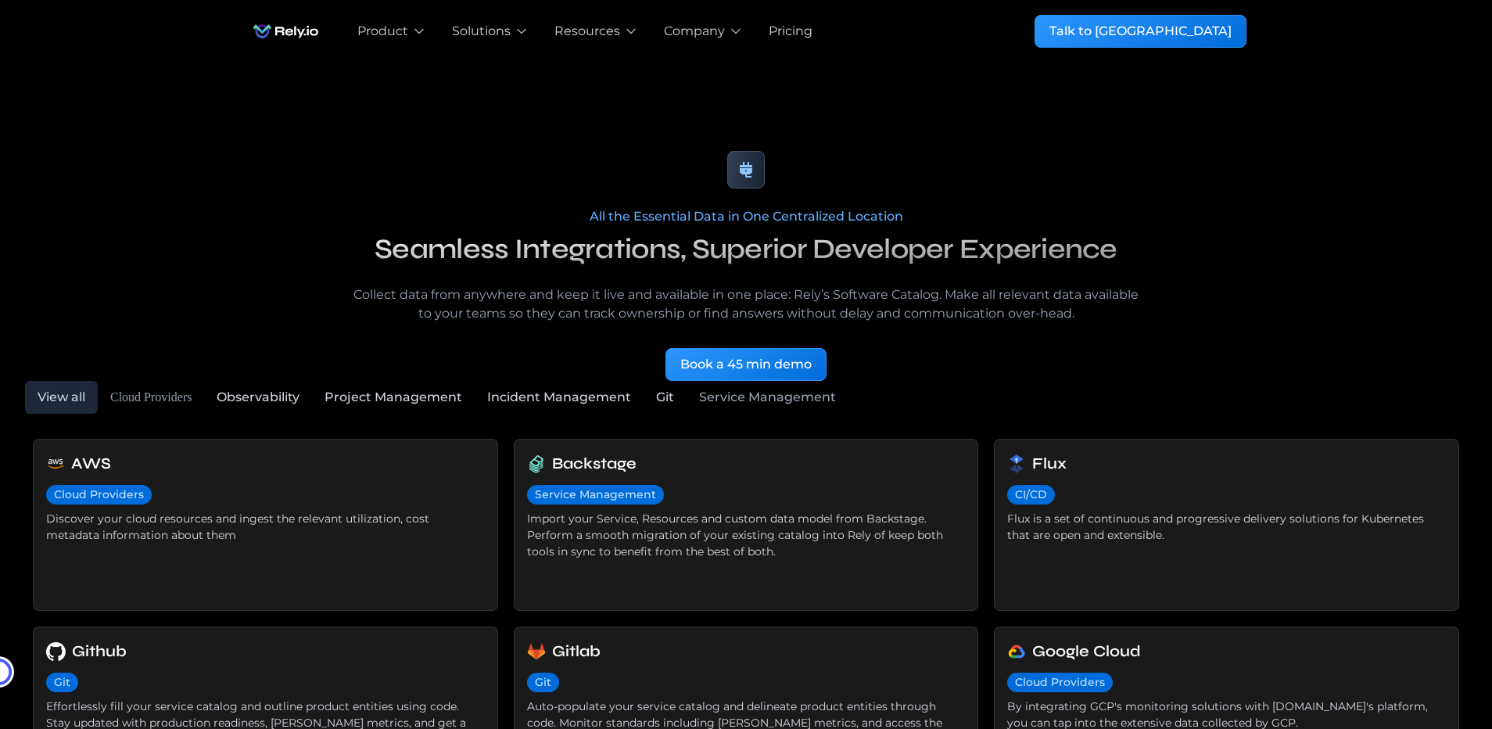 This screenshot has width=1492, height=729. What do you see at coordinates (1226, 527) in the screenshot?
I see `div: Flux is a set of continuous and progressive delivery solutions for Kubernetes that are open and e...` at bounding box center [1226, 527].